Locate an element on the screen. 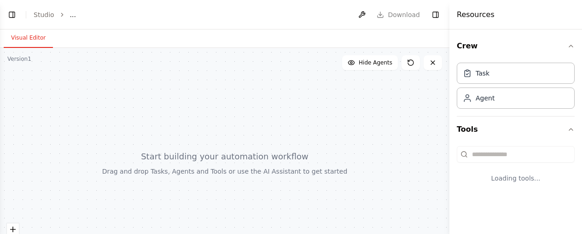 The width and height of the screenshot is (582, 234). div: Loading tools... is located at coordinates (516, 178).